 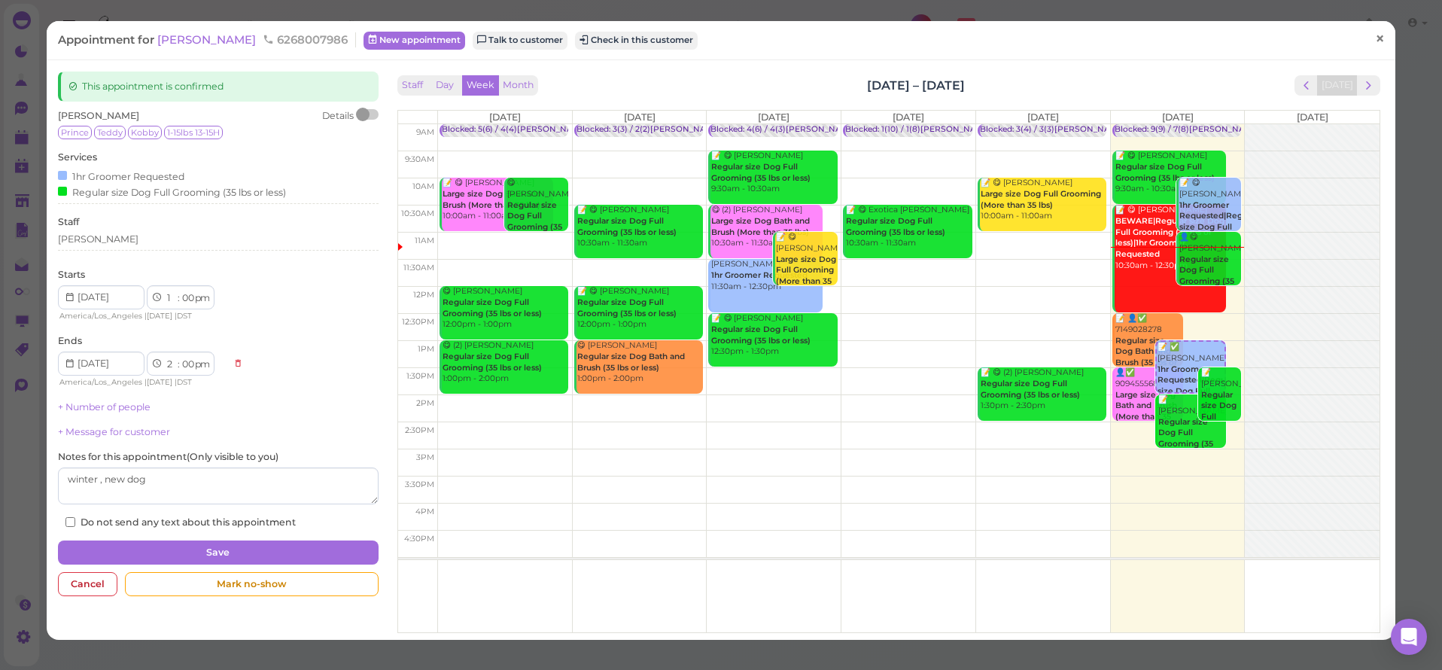 What do you see at coordinates (68, 222) in the screenshot?
I see `label: Staff` at bounding box center [68, 222].